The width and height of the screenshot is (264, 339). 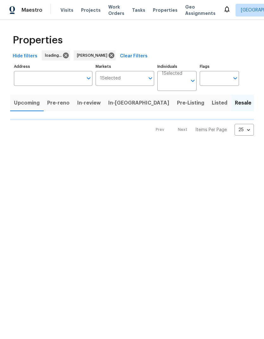 I want to click on label: Address, so click(x=53, y=67).